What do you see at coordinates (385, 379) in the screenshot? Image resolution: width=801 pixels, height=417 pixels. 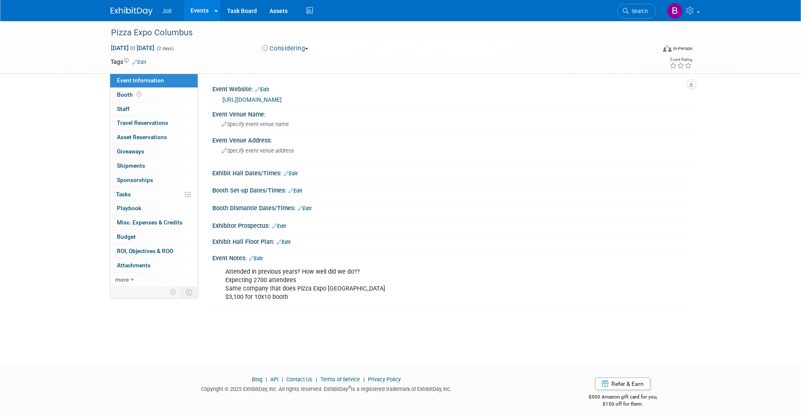 I see `a: Privacy Policy` at bounding box center [385, 379].